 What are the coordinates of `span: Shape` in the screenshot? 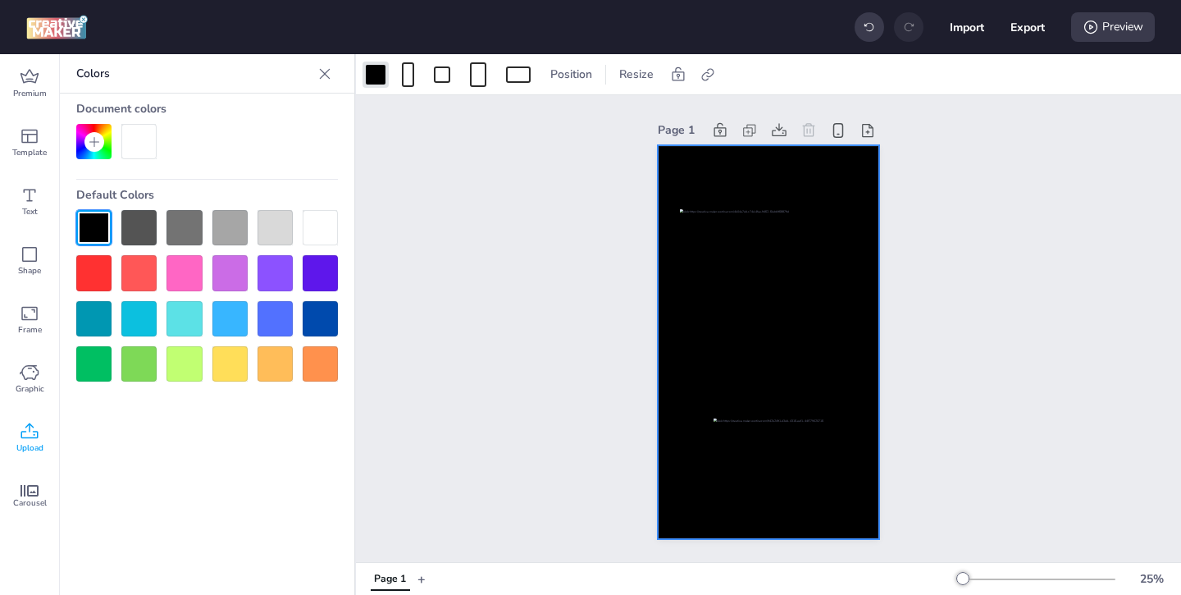 It's located at (30, 271).